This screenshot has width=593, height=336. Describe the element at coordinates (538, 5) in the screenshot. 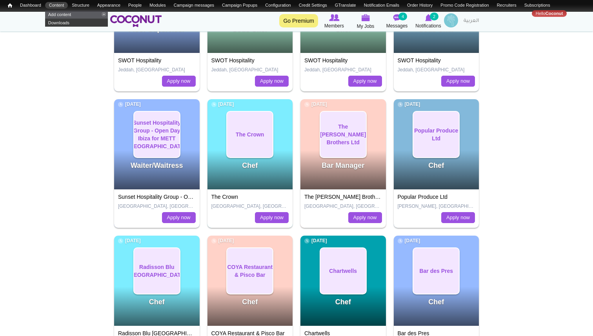

I see `a: Subscriptions` at that location.